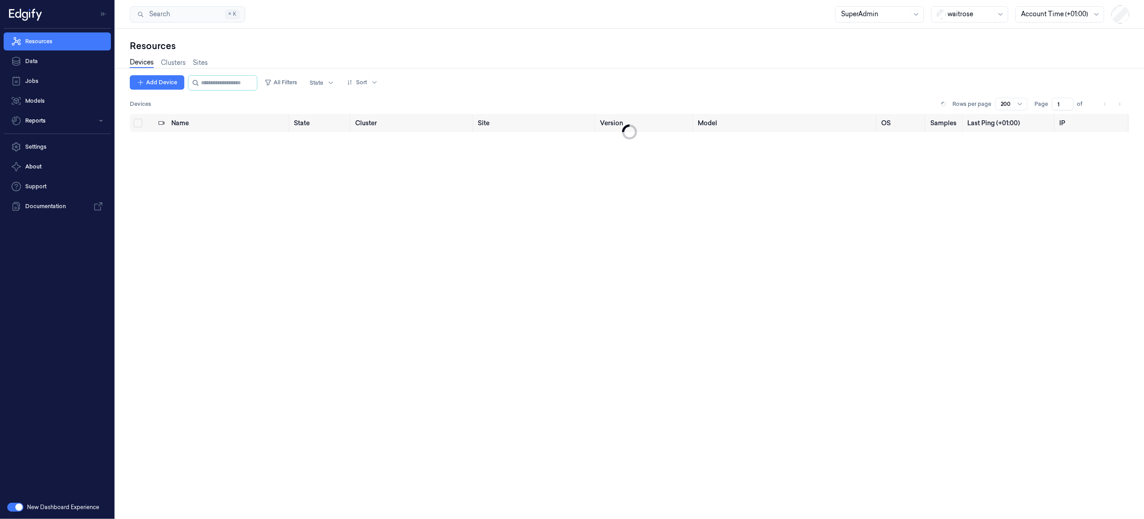  I want to click on a: Documentation, so click(57, 206).